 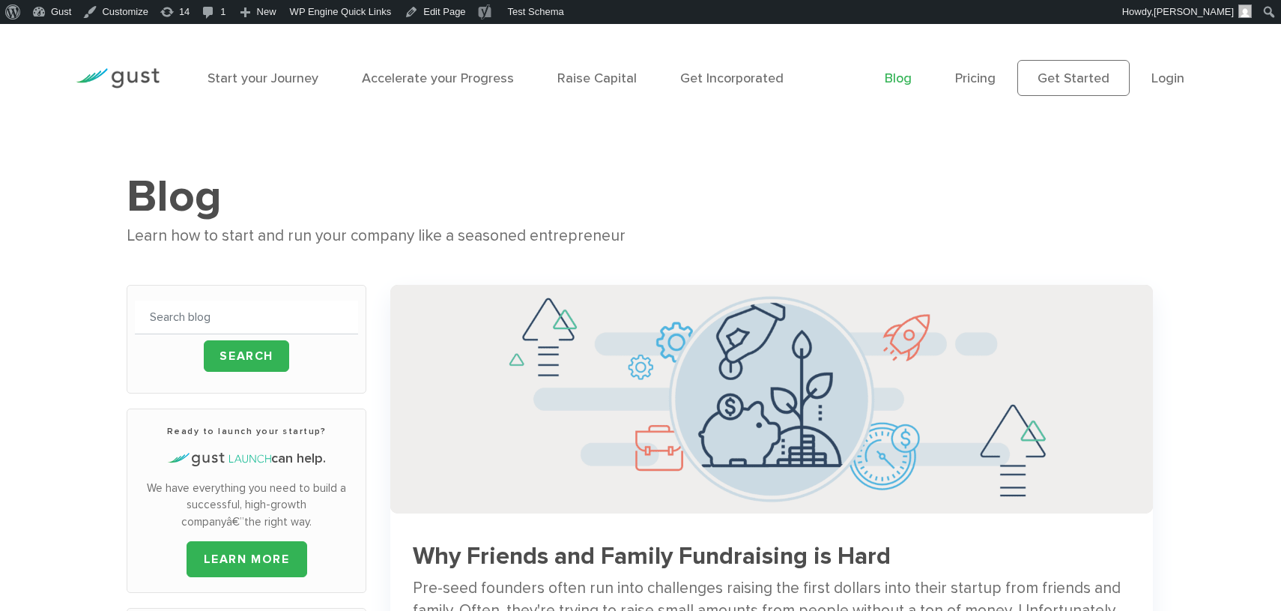 I want to click on a: Start your Journey, so click(x=263, y=78).